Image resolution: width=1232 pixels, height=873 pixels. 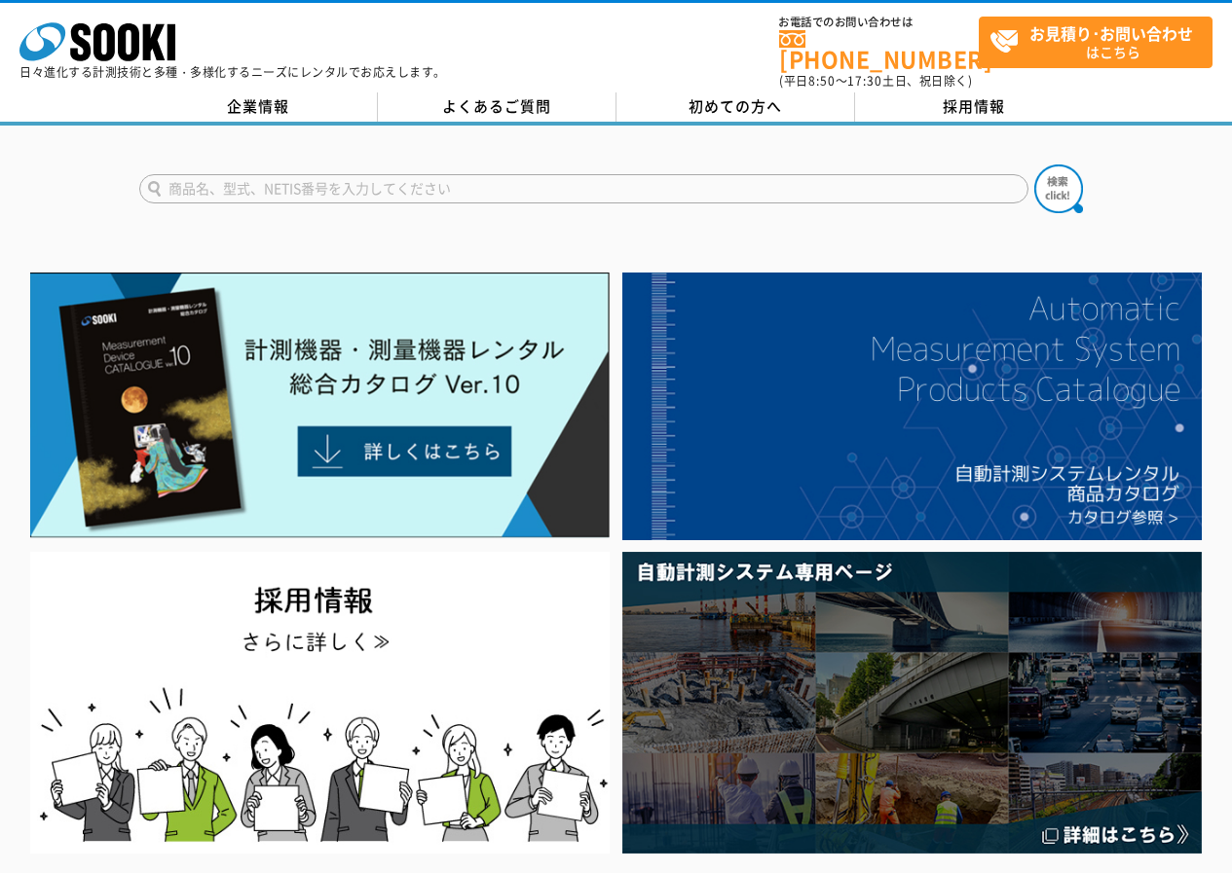 What do you see at coordinates (497, 107) in the screenshot?
I see `a: よくあるご質問` at bounding box center [497, 107].